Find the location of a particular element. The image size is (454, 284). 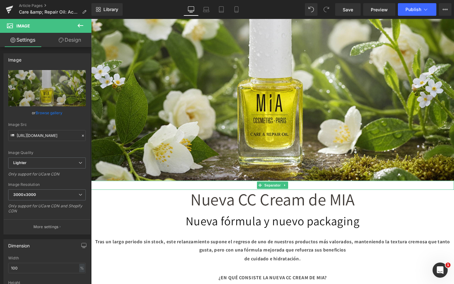

a: Tablet is located at coordinates (221, 9).